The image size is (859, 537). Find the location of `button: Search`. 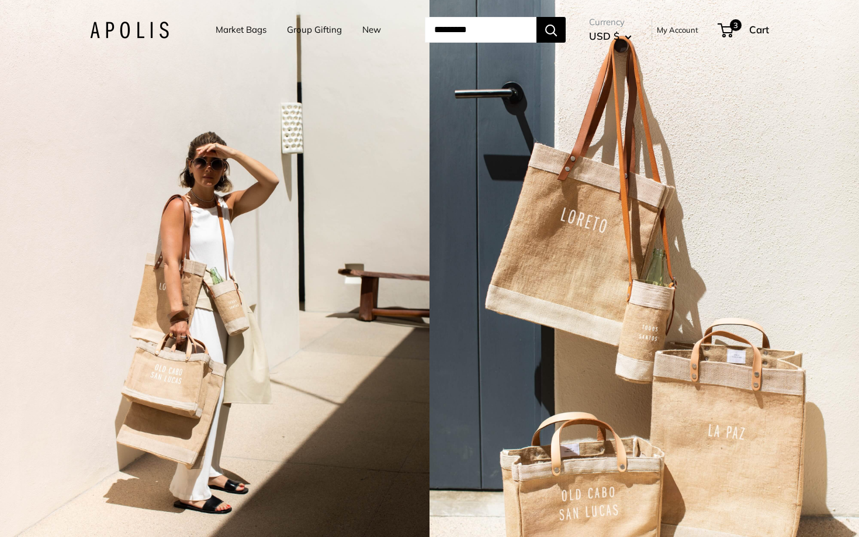

button: Search is located at coordinates (551, 30).